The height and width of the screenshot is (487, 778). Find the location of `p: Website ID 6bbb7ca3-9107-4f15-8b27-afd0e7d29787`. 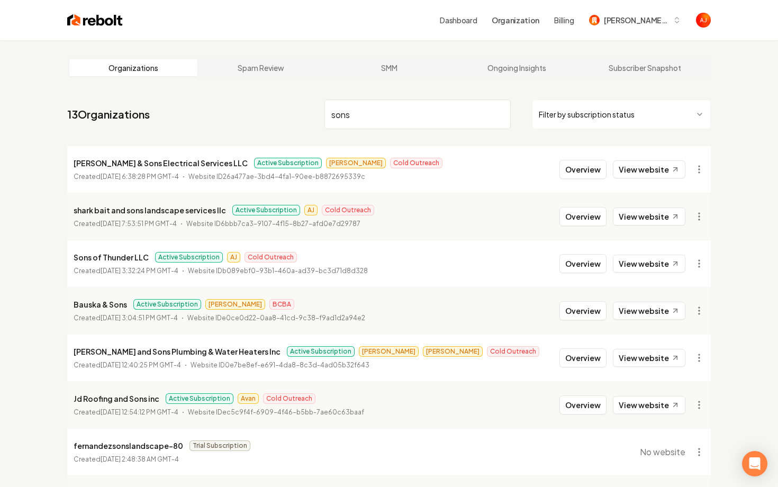

p: Website ID 6bbb7ca3-9107-4f15-8b27-afd0e7d29787 is located at coordinates (273, 224).